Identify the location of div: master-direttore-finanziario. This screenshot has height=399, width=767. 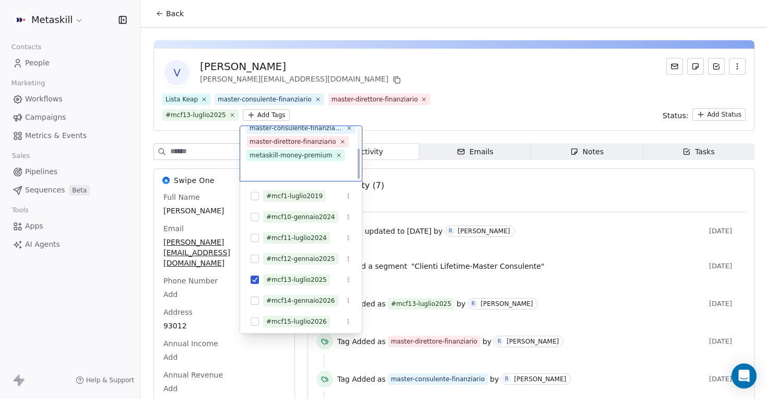
(293, 142).